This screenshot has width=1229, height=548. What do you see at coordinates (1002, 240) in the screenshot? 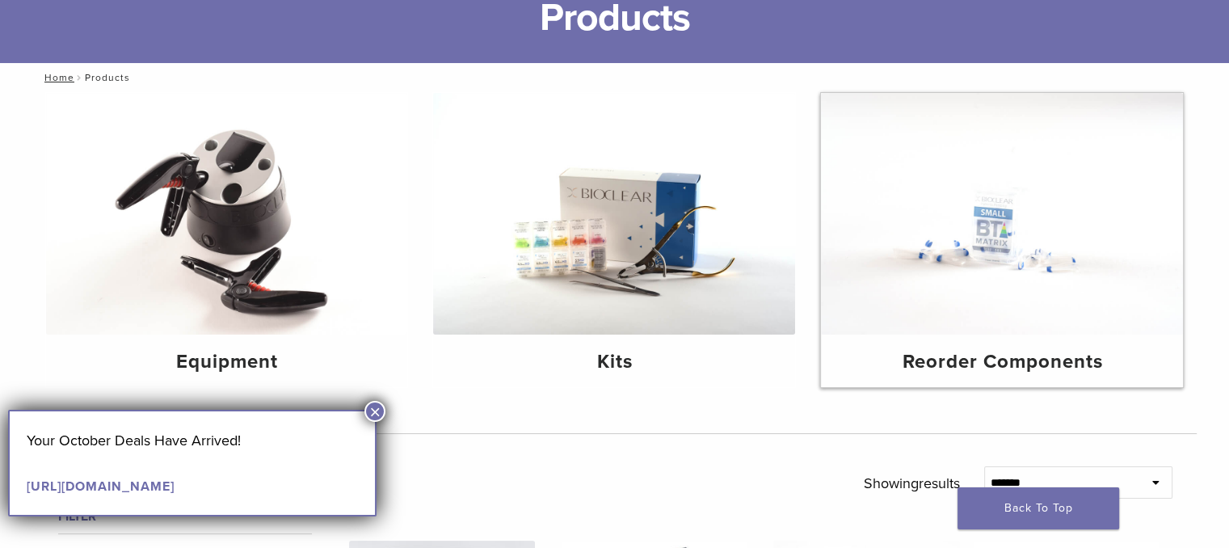
I see `a: Reorder Components` at bounding box center [1002, 240].